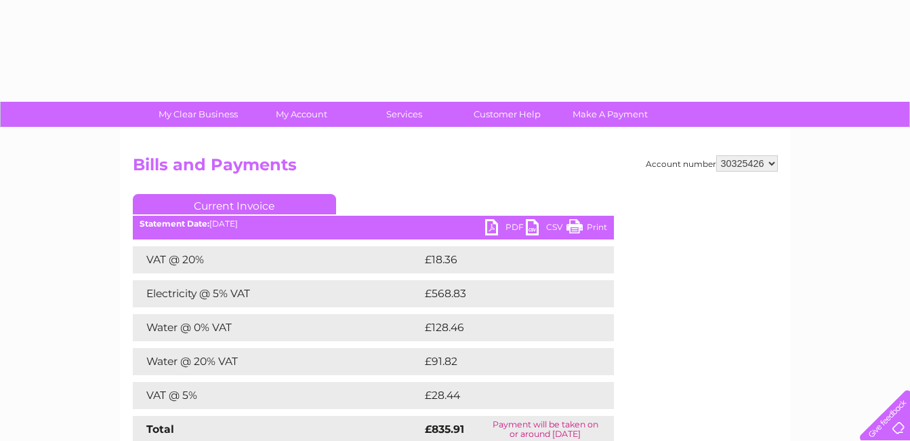  I want to click on a: My Account, so click(301, 114).